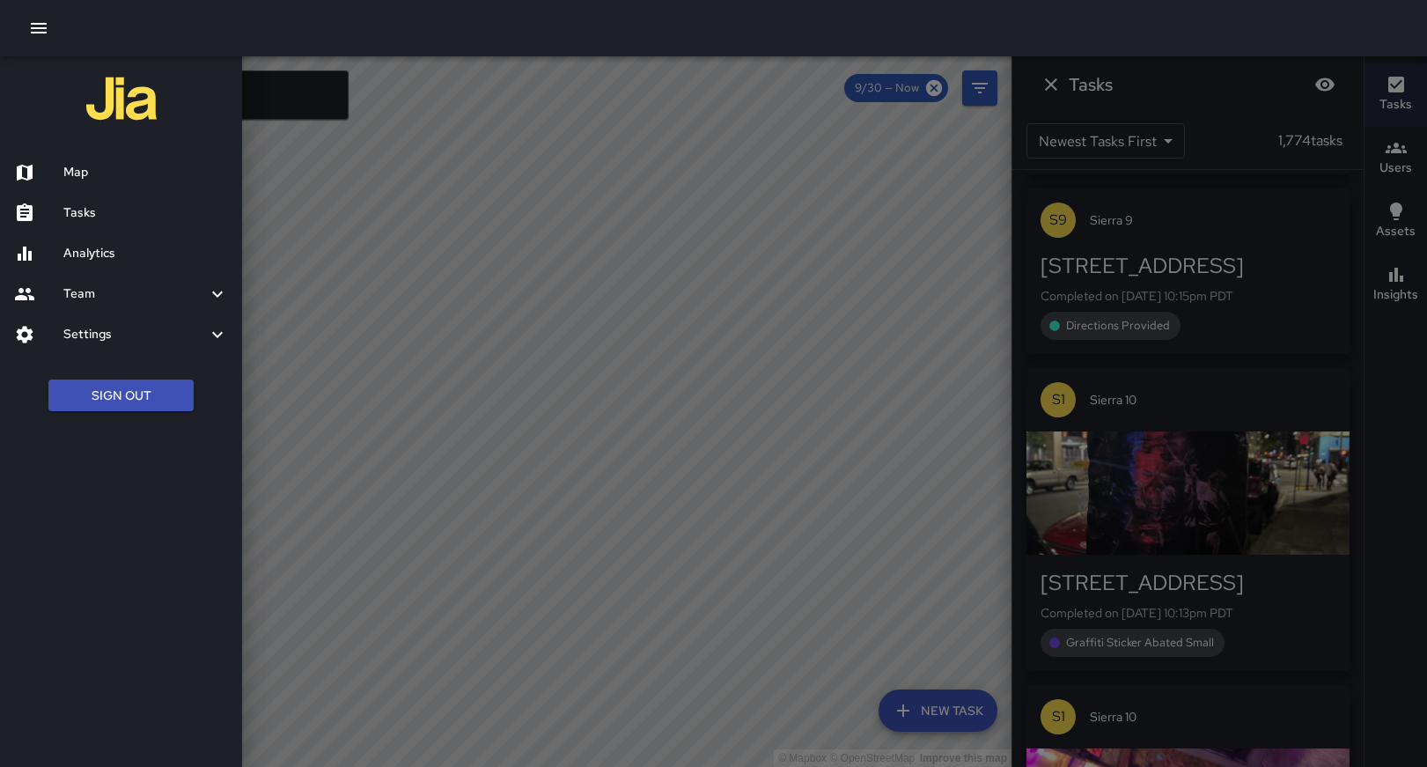 The image size is (1427, 767). What do you see at coordinates (122, 99) in the screenshot?
I see `img: jia-logo` at bounding box center [122, 99].